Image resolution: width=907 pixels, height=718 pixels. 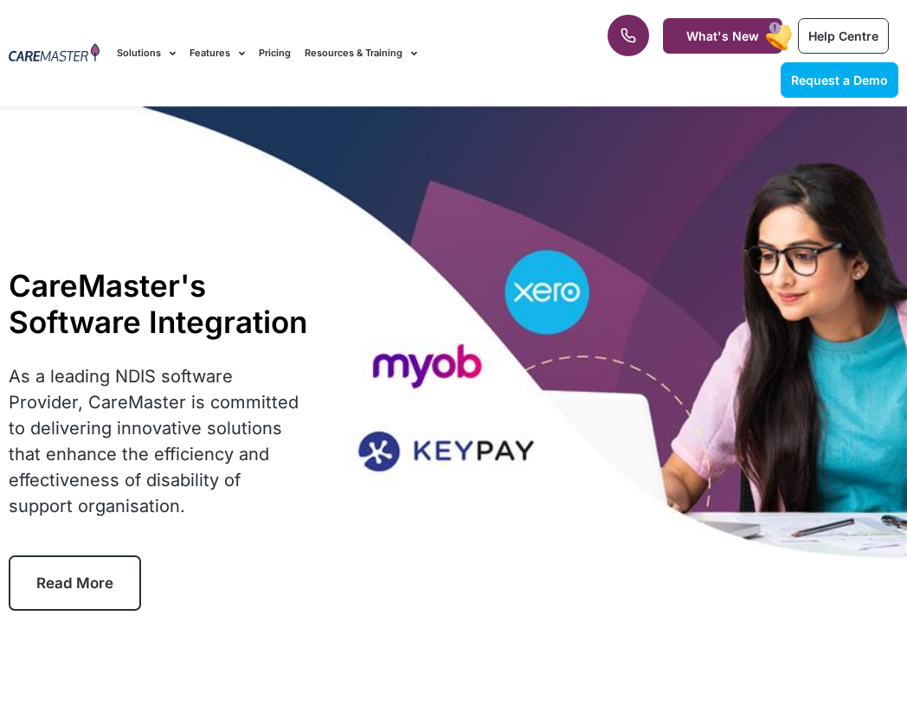 I want to click on a: Features, so click(x=217, y=53).